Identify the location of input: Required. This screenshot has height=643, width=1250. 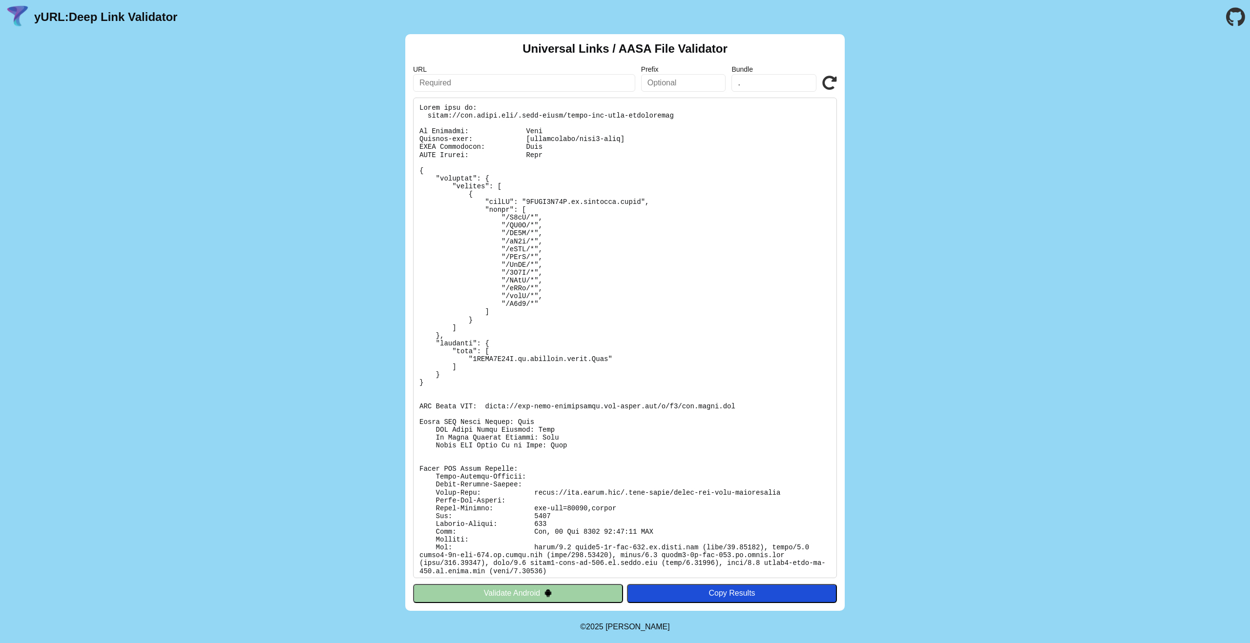
(524, 83).